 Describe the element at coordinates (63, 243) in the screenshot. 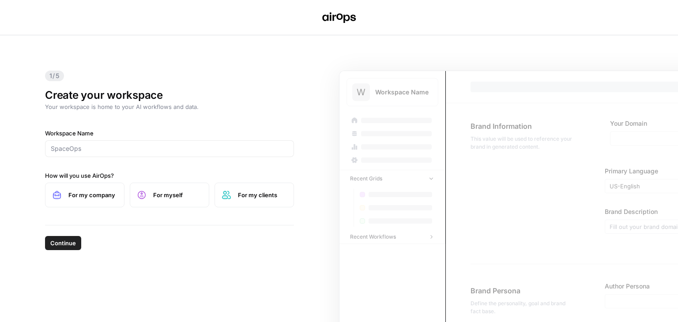

I see `button: Continue` at that location.